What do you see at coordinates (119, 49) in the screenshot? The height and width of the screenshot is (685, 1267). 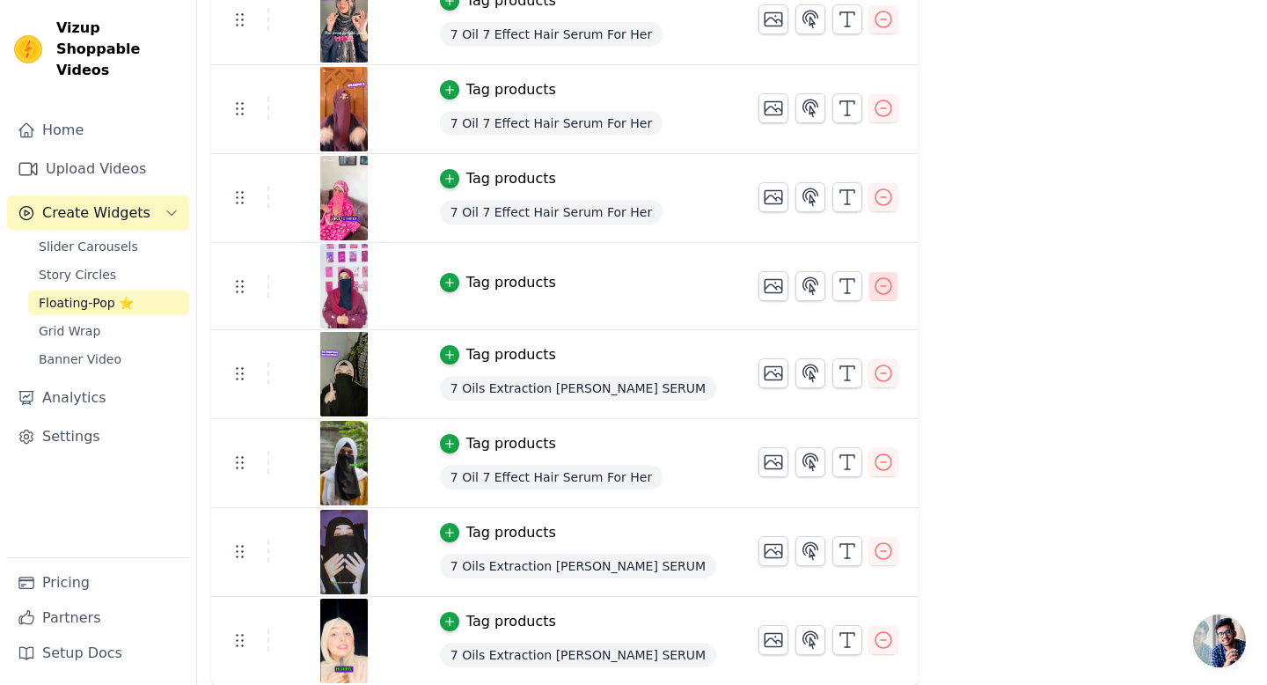 I see `span: Vizup Shoppable Videos` at bounding box center [119, 49].